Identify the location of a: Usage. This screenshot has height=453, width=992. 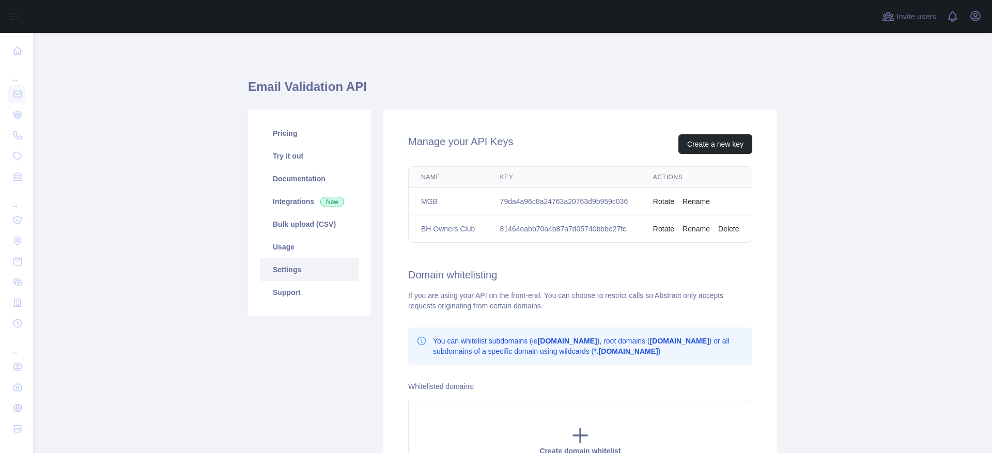
(310, 247).